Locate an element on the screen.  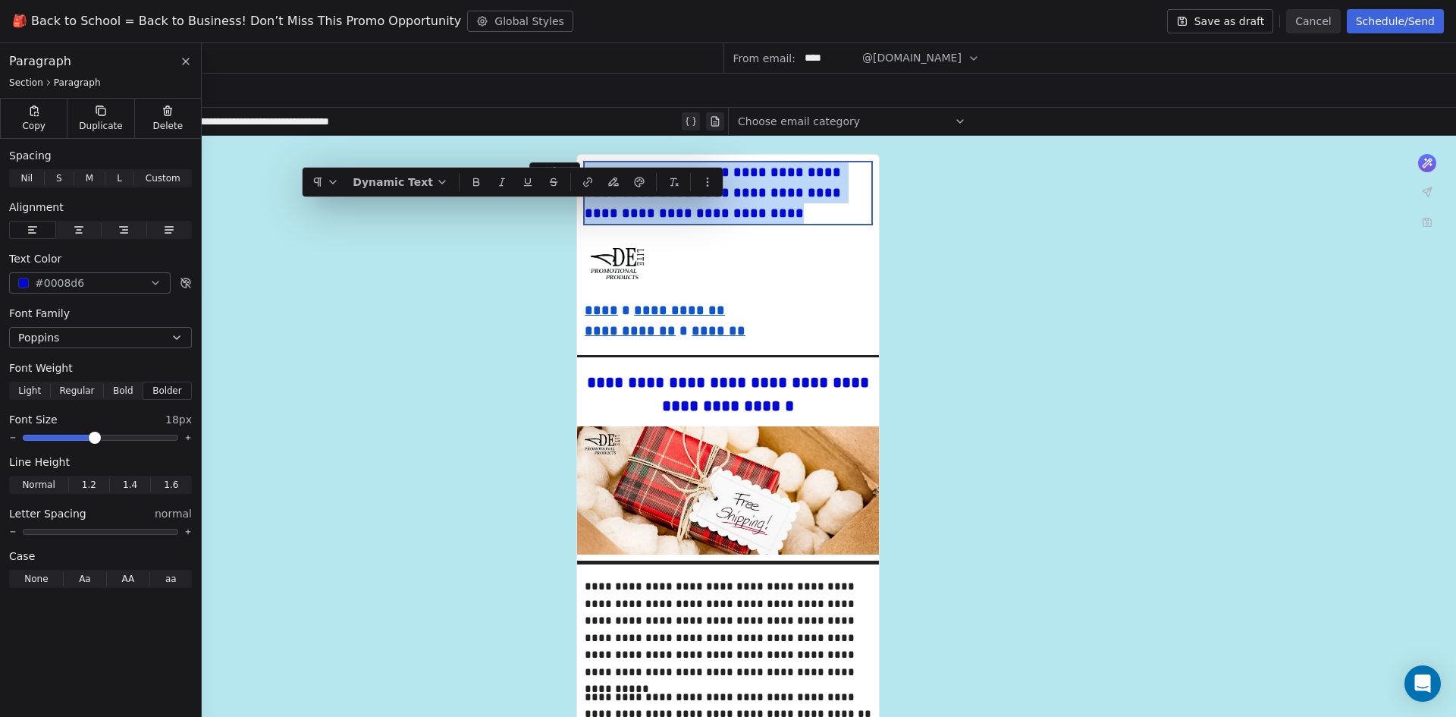
button: #0008d6 is located at coordinates (90, 283).